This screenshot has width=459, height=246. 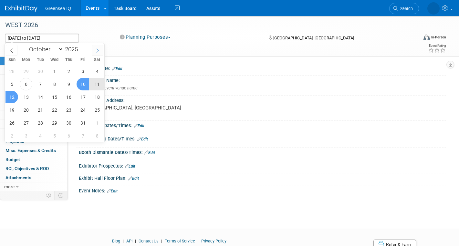 I want to click on span: October 22, 2025, so click(x=54, y=110).